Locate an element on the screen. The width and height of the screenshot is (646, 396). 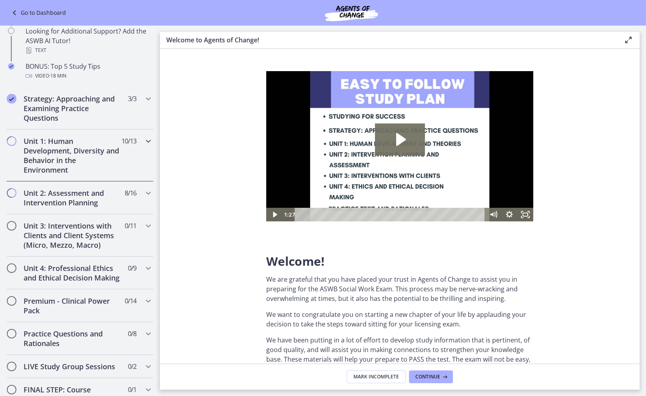
span: 0 / 2 is located at coordinates (132, 366).